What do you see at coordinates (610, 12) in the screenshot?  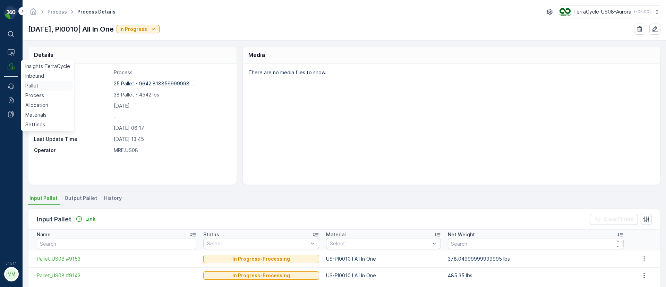 I see `button: TerraCycle-US08-Aurora(-05:00)` at bounding box center [610, 12].